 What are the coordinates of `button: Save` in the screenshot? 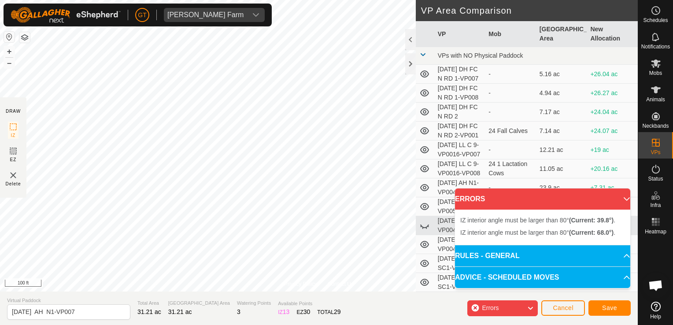 It's located at (610, 308).